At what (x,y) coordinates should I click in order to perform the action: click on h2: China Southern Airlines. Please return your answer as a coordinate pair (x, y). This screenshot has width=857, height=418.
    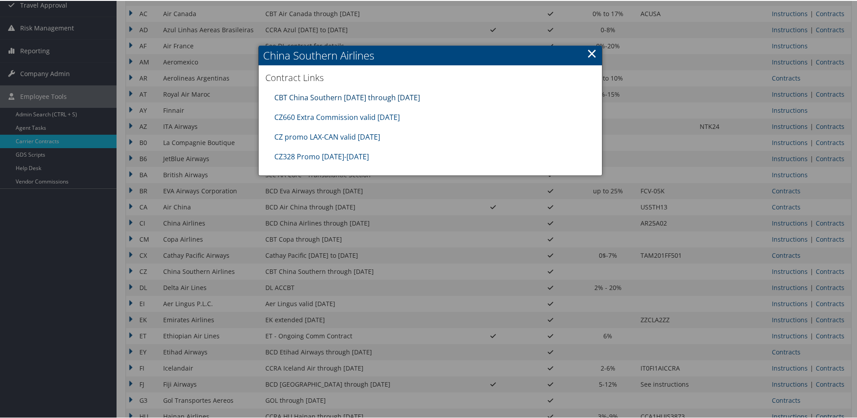
    Looking at the image, I should click on (430, 55).